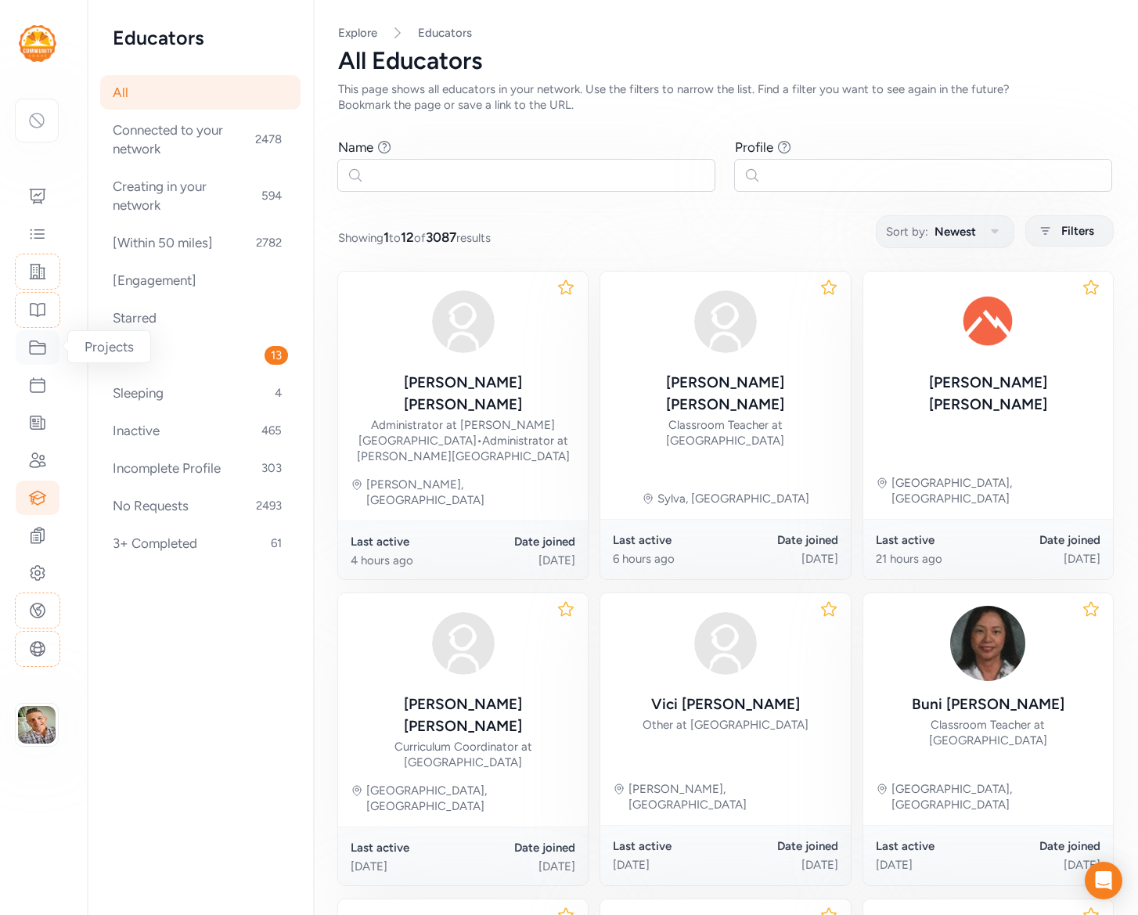  I want to click on button: Sort by:Newest, so click(945, 232).